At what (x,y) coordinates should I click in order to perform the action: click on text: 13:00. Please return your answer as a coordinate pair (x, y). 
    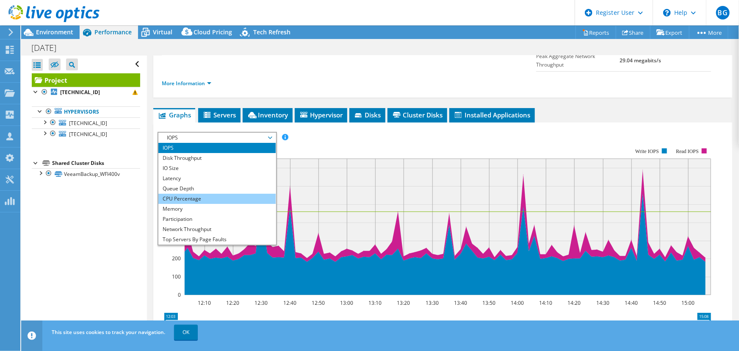
    Looking at the image, I should click on (346, 302).